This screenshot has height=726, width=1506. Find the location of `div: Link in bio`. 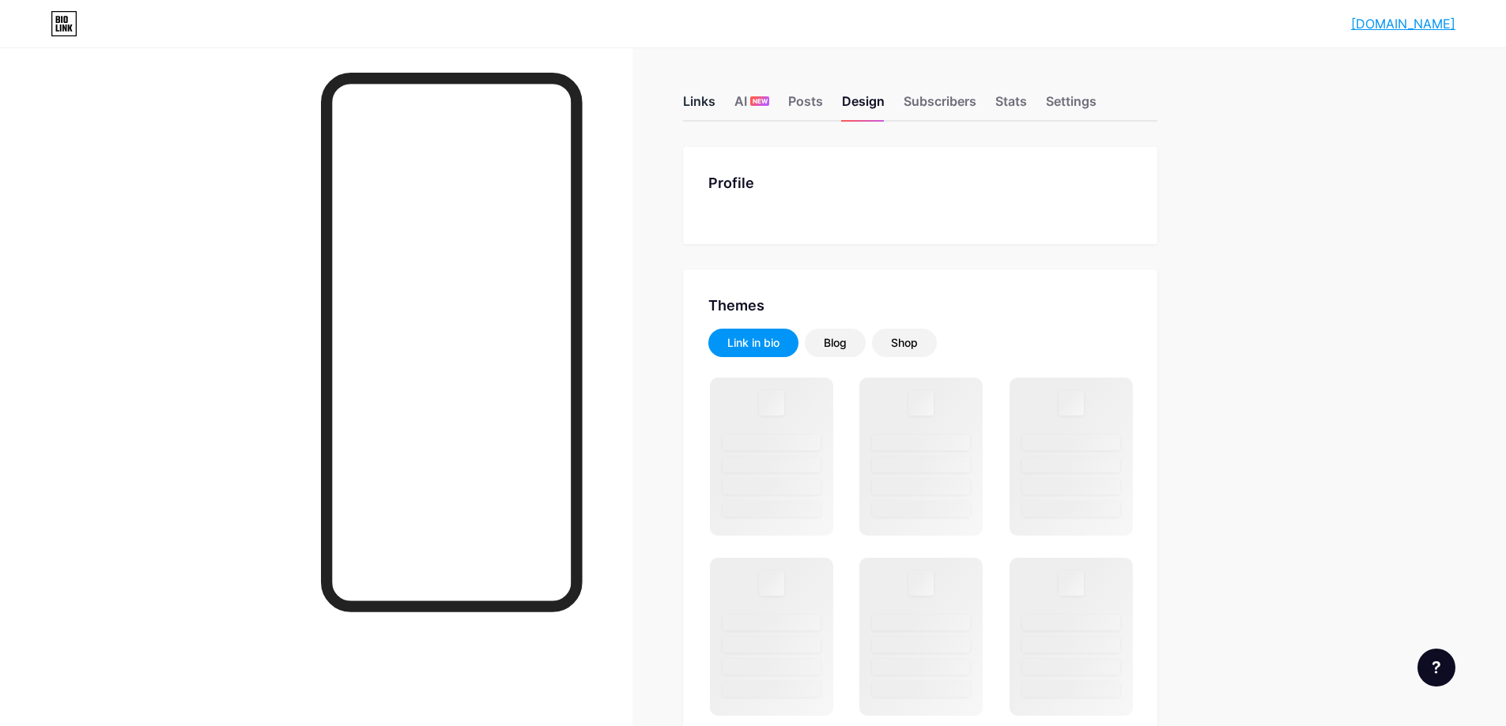

div: Link in bio is located at coordinates (753, 343).